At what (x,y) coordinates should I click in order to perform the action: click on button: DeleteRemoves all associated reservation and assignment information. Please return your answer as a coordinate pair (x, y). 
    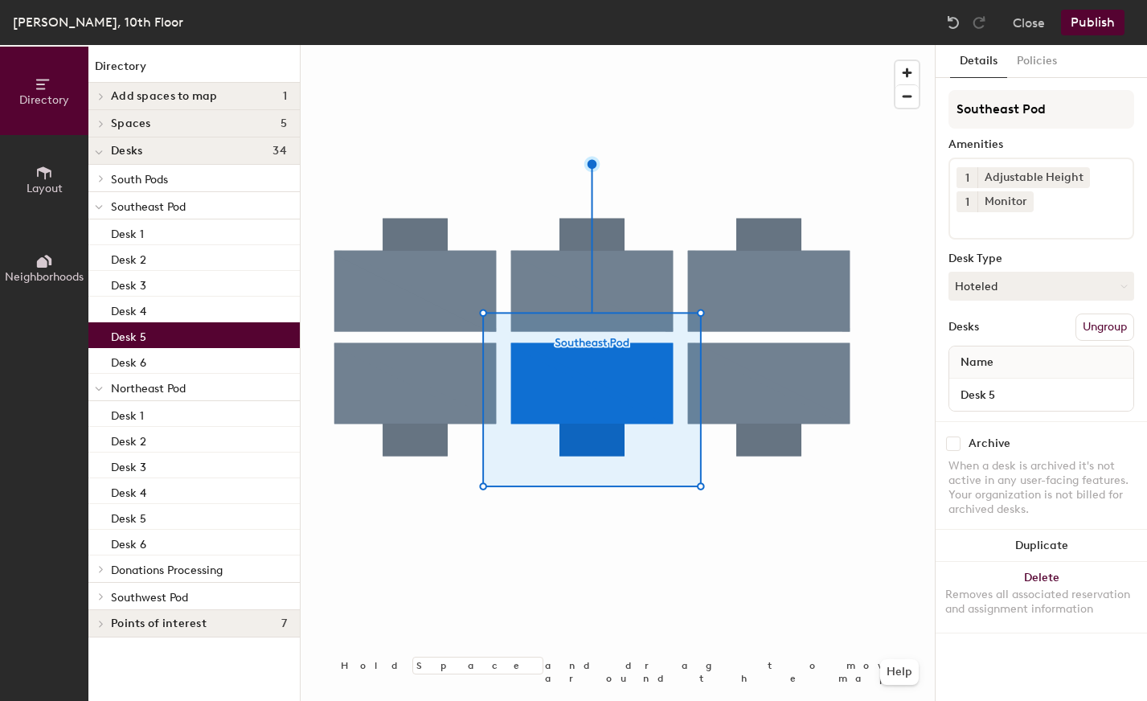
    Looking at the image, I should click on (1041, 597).